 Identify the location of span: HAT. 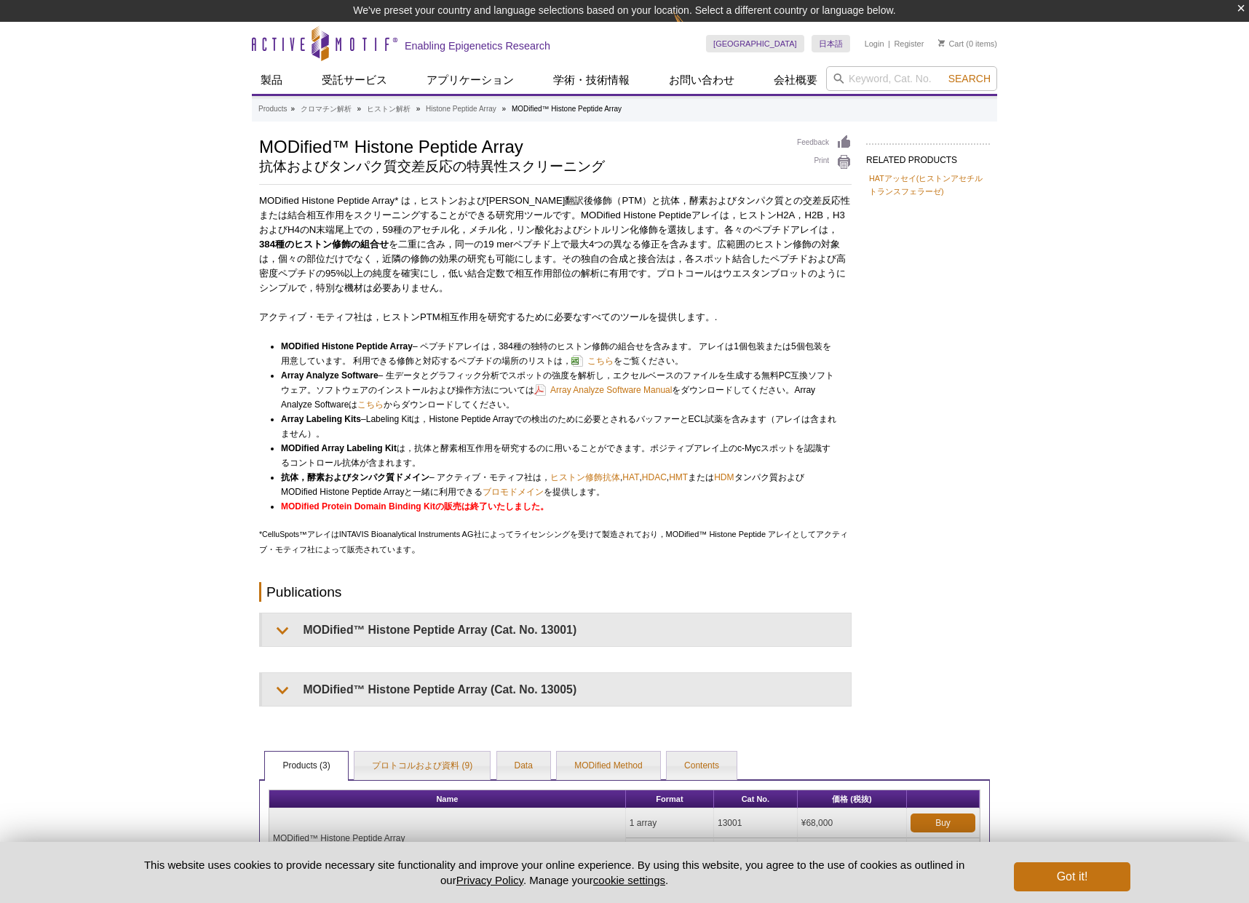
(630, 477).